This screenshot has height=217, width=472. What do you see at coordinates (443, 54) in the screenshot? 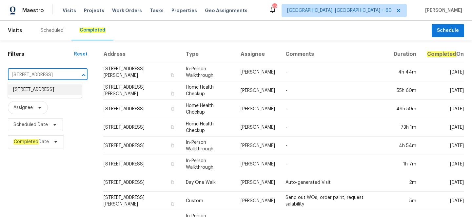
I see `th: On` at bounding box center [443, 54].